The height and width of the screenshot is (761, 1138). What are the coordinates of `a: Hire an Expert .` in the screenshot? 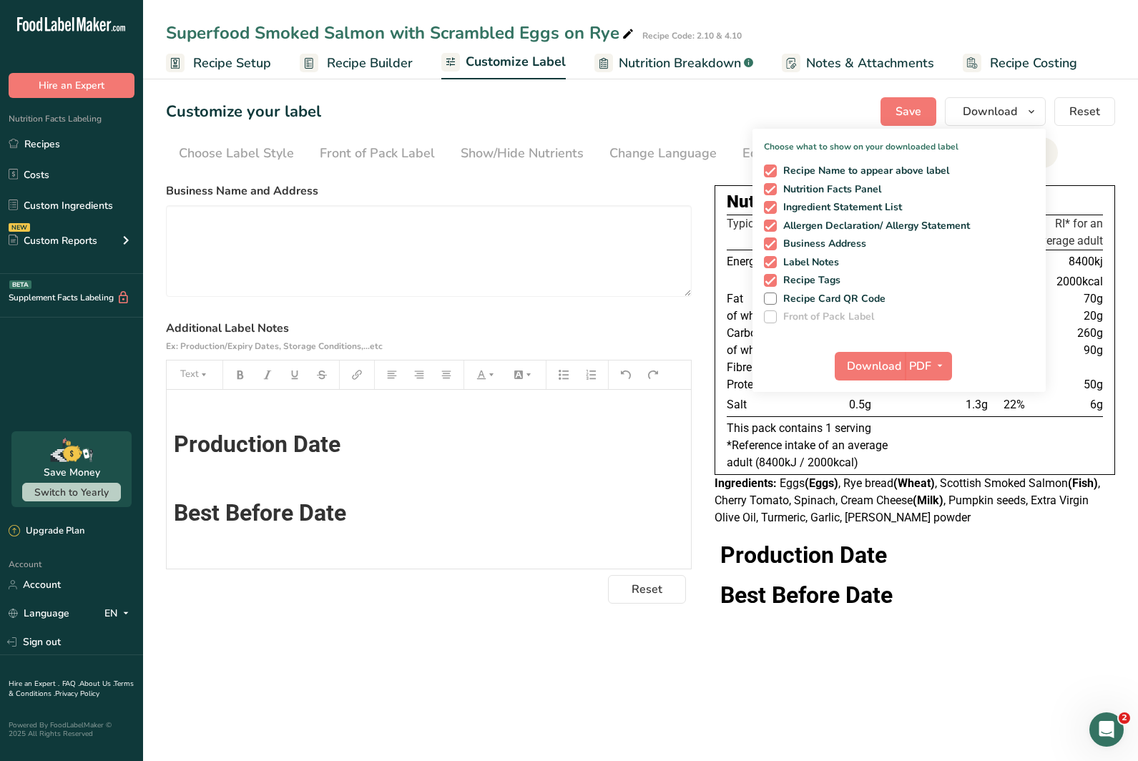 It's located at (34, 684).